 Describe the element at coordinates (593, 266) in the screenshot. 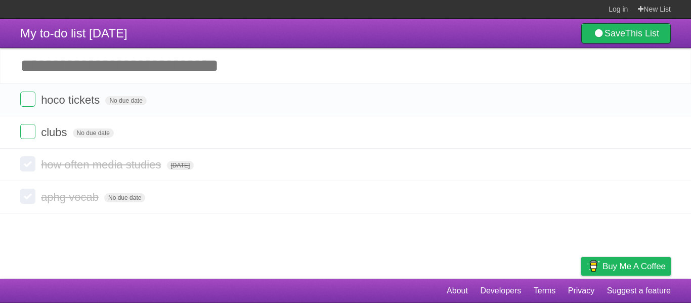

I see `img: Buy me a coffee` at that location.